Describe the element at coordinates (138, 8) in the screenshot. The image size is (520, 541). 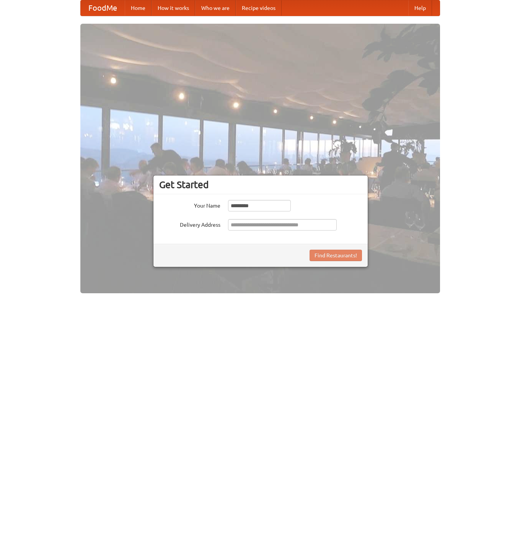
I see `a: Home` at that location.